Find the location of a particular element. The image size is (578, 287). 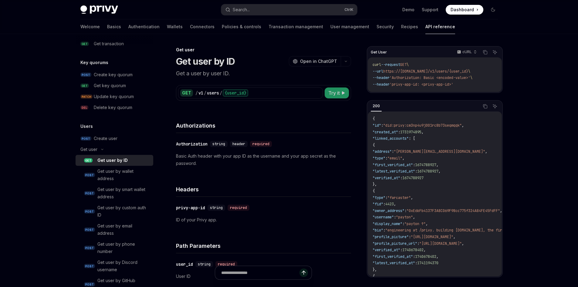

p: Get a user by user ID. is located at coordinates (263, 73).